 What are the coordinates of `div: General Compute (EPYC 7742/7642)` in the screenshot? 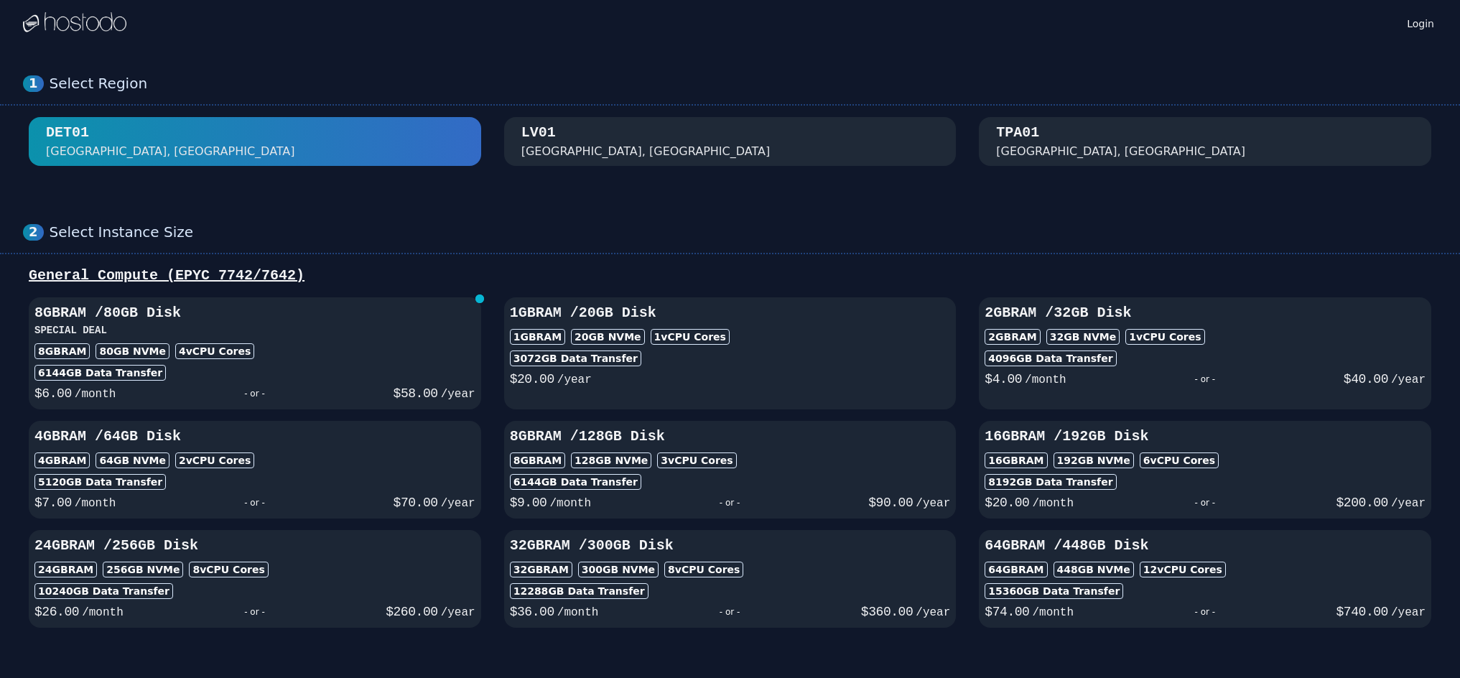 It's located at (730, 276).